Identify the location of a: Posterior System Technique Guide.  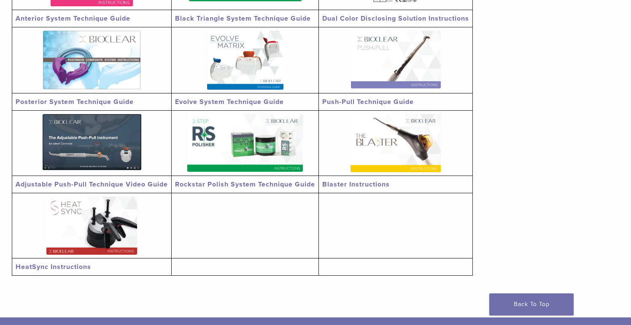
(75, 102).